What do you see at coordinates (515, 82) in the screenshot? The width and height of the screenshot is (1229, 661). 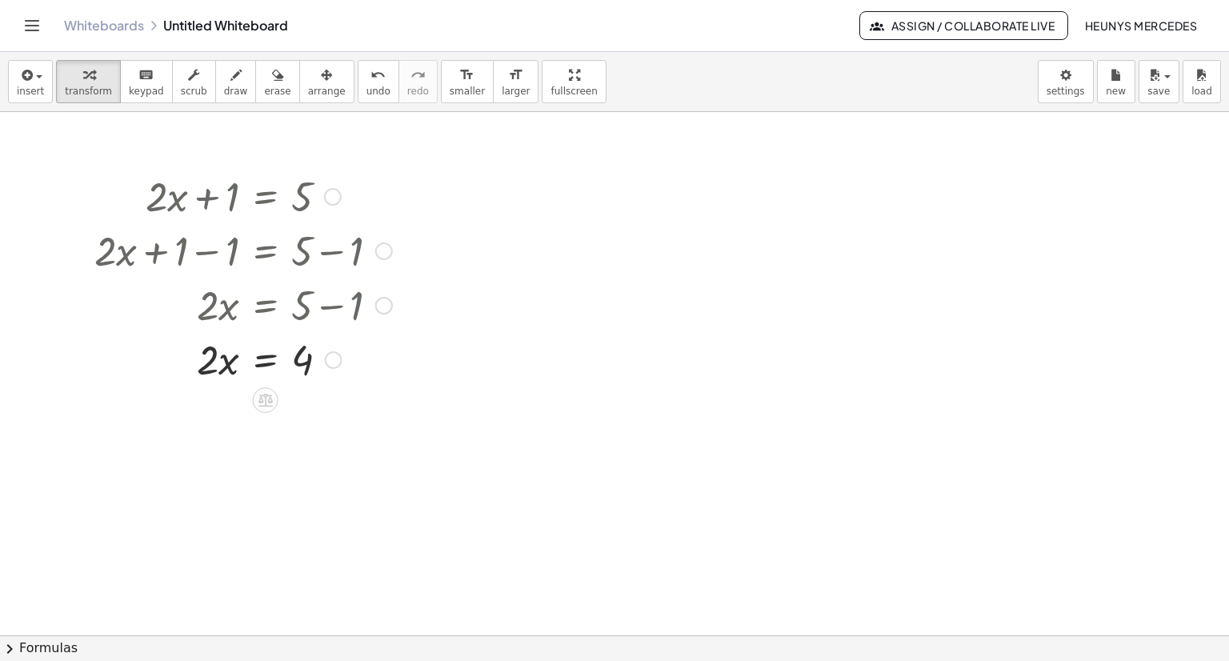 I see `button: format_sizelarger` at bounding box center [515, 82].